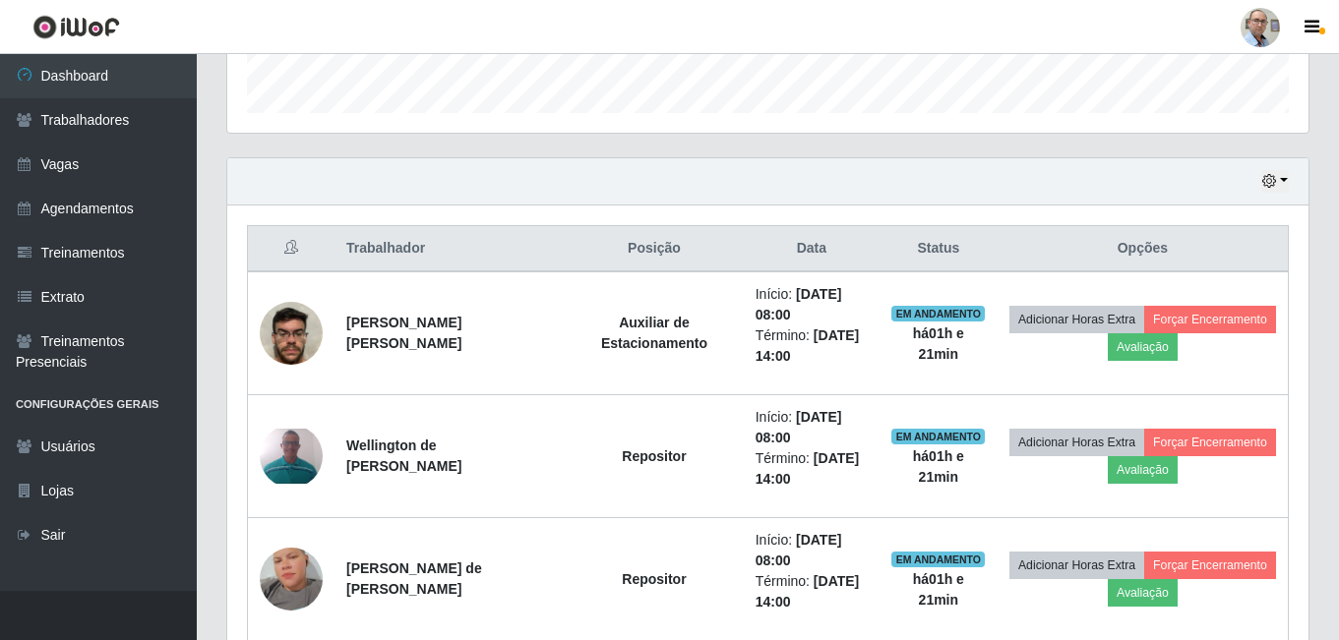 The height and width of the screenshot is (640, 1339). What do you see at coordinates (76, 27) in the screenshot?
I see `img: CoreUI Logo` at bounding box center [76, 27].